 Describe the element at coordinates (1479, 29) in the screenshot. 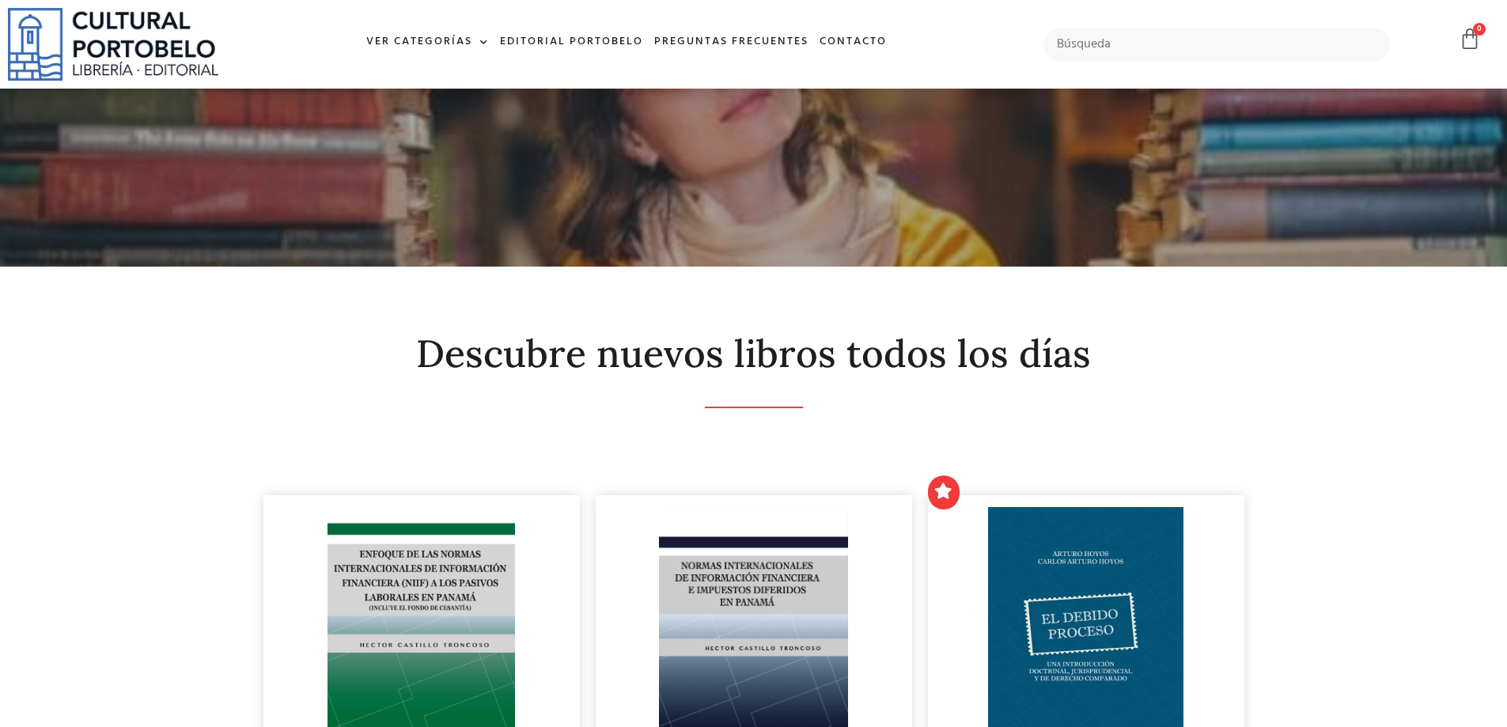

I see `span: 0` at that location.